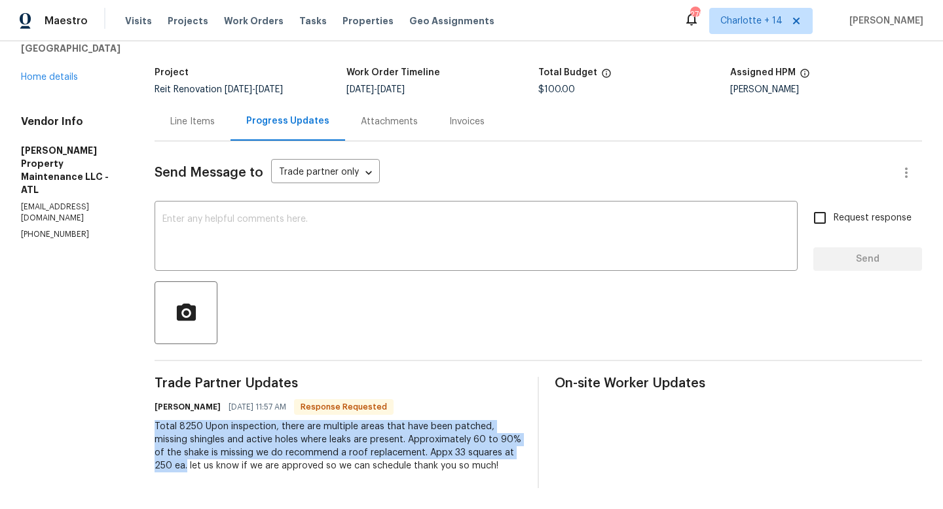 The width and height of the screenshot is (943, 509). What do you see at coordinates (287, 121) in the screenshot?
I see `div: Progress Updates` at bounding box center [287, 121].